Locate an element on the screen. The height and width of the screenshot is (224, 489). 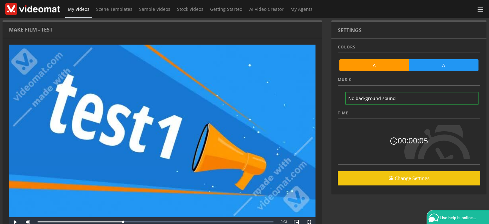
a: Live help is online... is located at coordinates (459, 218).